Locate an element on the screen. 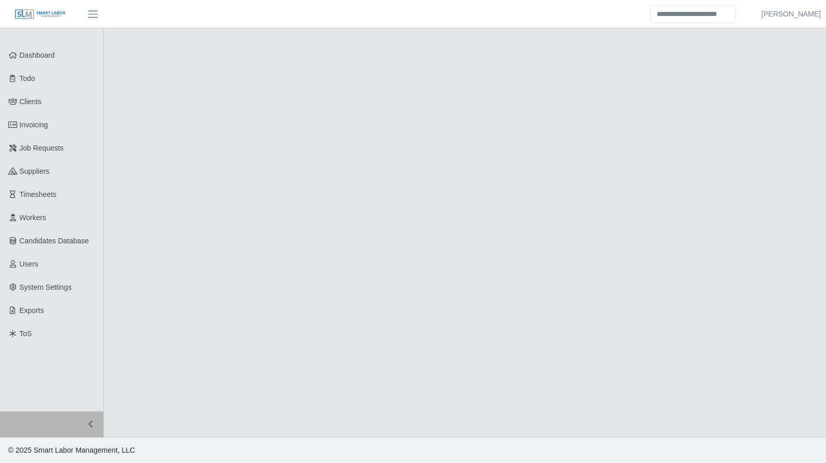  span: Exports is located at coordinates (31, 311).